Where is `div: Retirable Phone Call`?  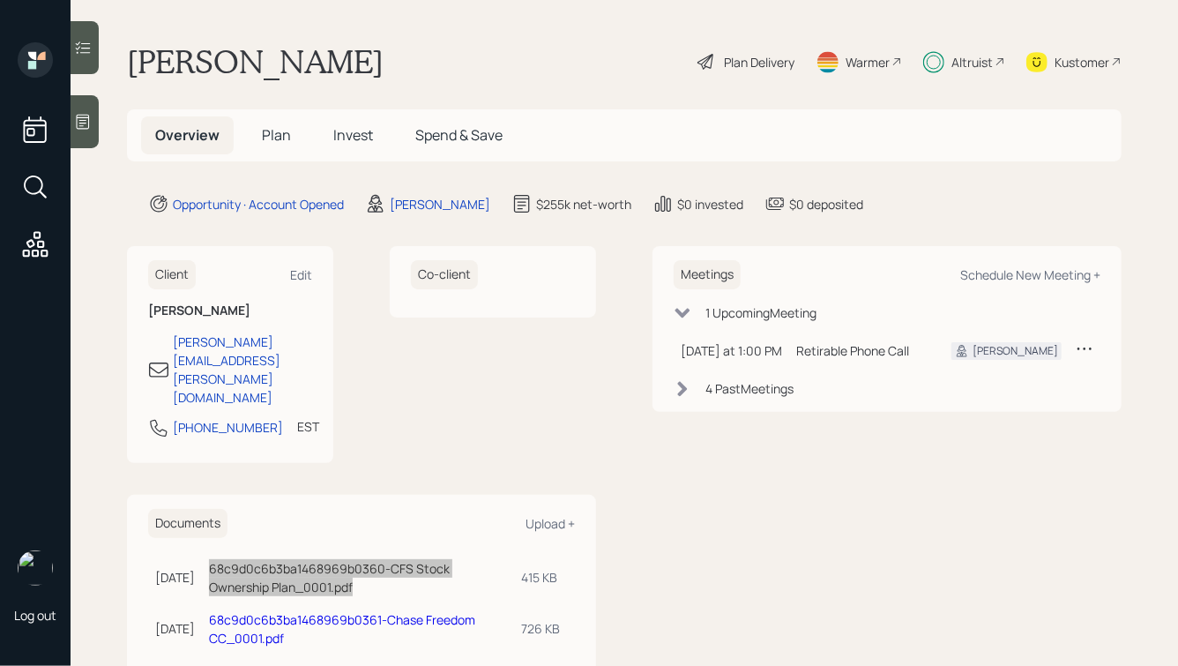
div: Retirable Phone Call is located at coordinates (860, 350).